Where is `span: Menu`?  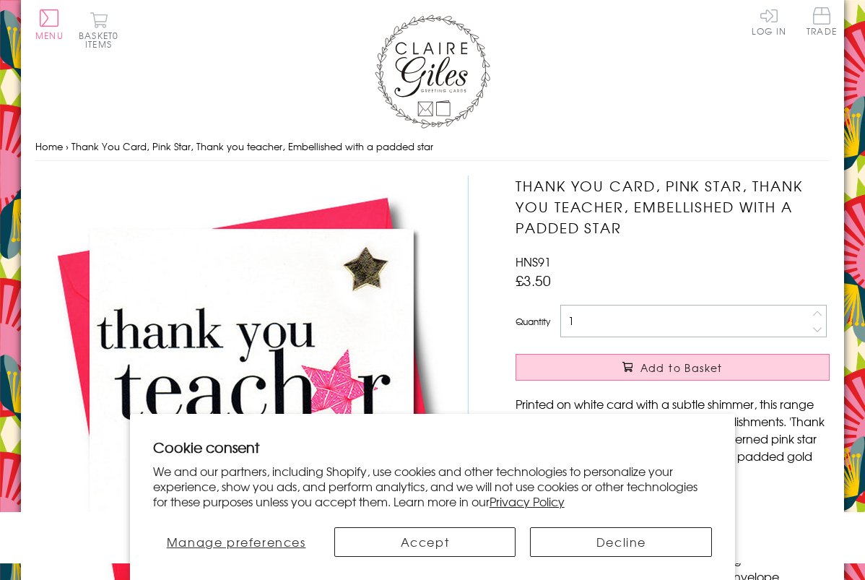
span: Menu is located at coordinates (49, 35).